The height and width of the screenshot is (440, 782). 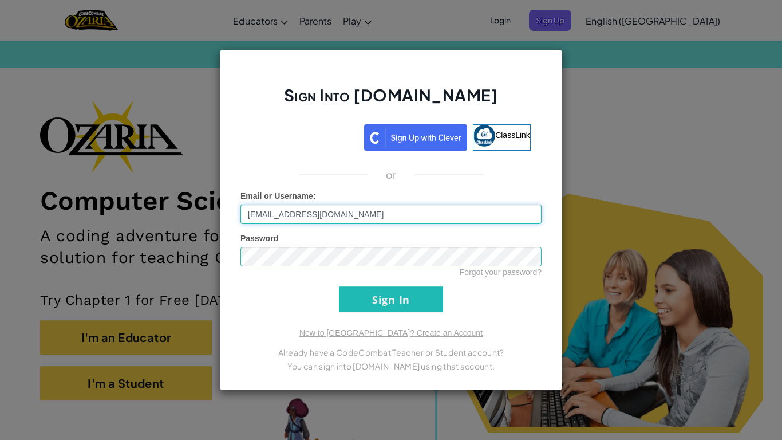 What do you see at coordinates (485, 136) in the screenshot?
I see `img: classlink-logo-small.png` at bounding box center [485, 136].